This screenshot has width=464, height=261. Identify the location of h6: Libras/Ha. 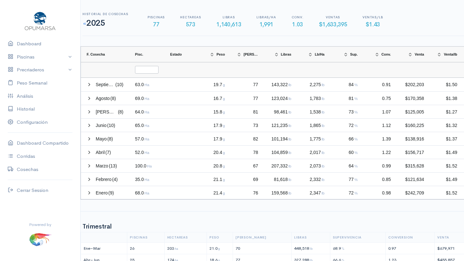
(266, 17).